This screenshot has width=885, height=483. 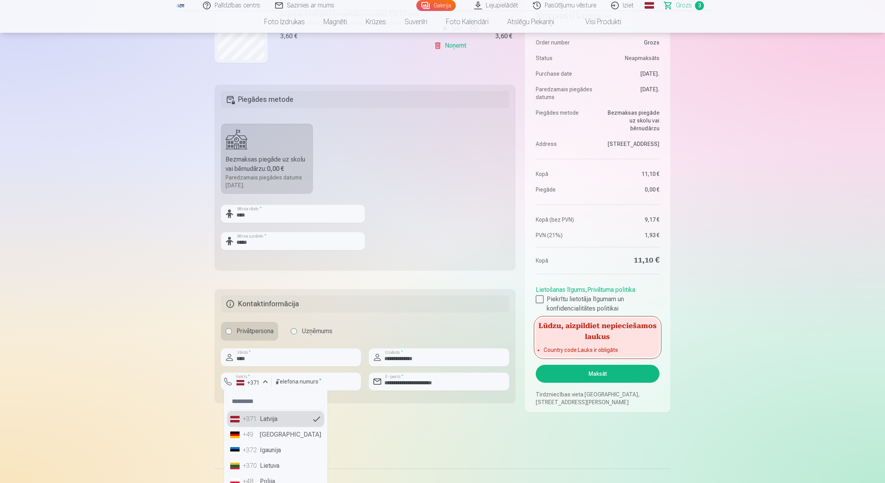 I want to click on a: Visi produkti, so click(x=597, y=22).